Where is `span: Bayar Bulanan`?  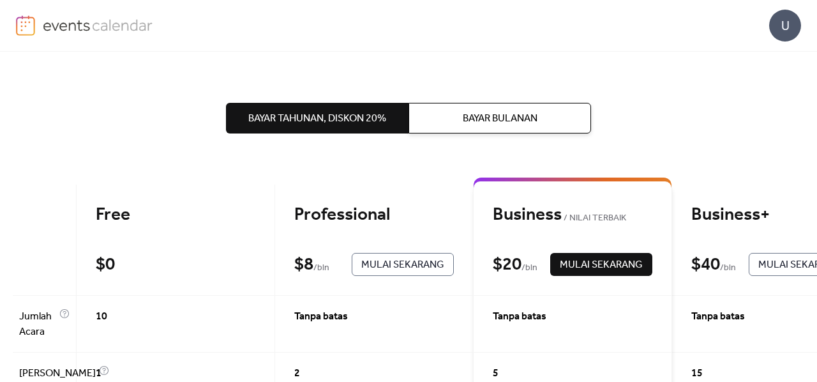 span: Bayar Bulanan is located at coordinates (500, 119).